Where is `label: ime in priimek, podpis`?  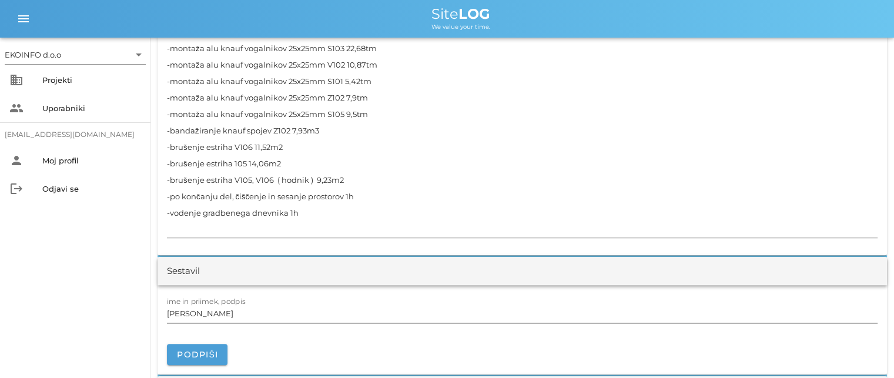
label: ime in priimek, podpis is located at coordinates (206, 301).